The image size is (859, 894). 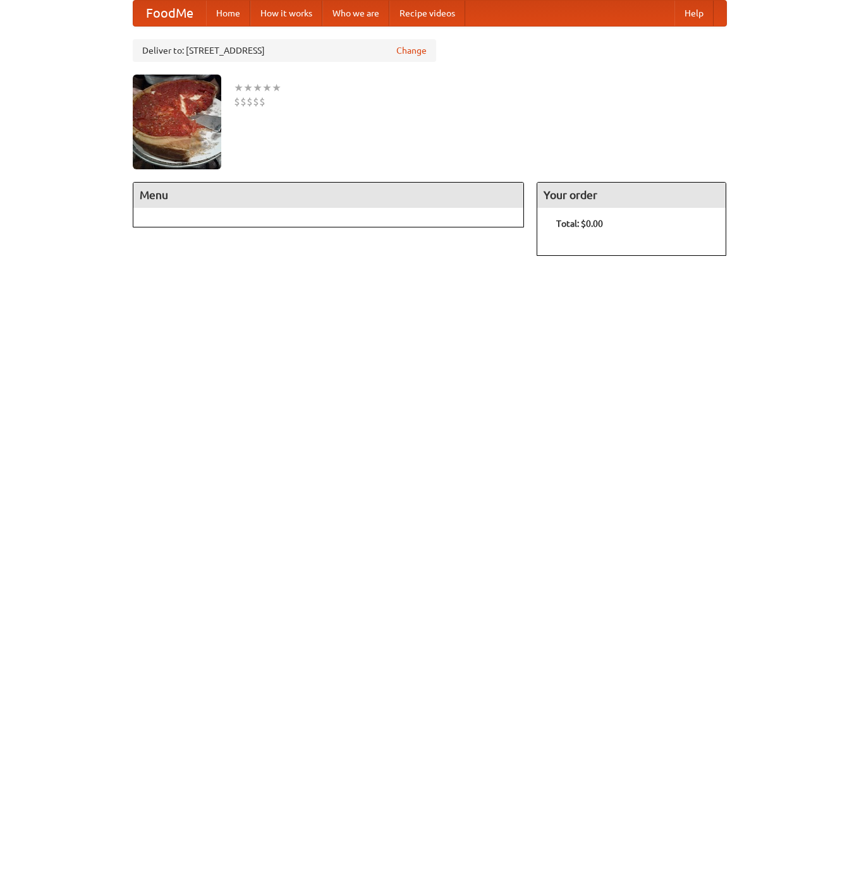 I want to click on a: How it works, so click(x=286, y=13).